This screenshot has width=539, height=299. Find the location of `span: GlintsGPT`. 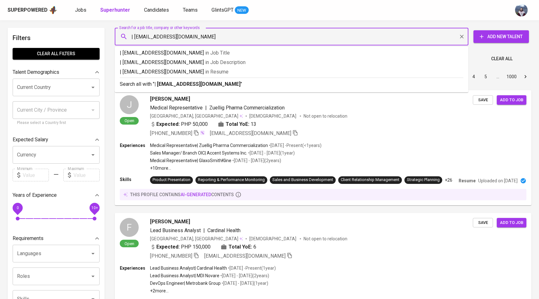

span: GlintsGPT is located at coordinates (222, 10).